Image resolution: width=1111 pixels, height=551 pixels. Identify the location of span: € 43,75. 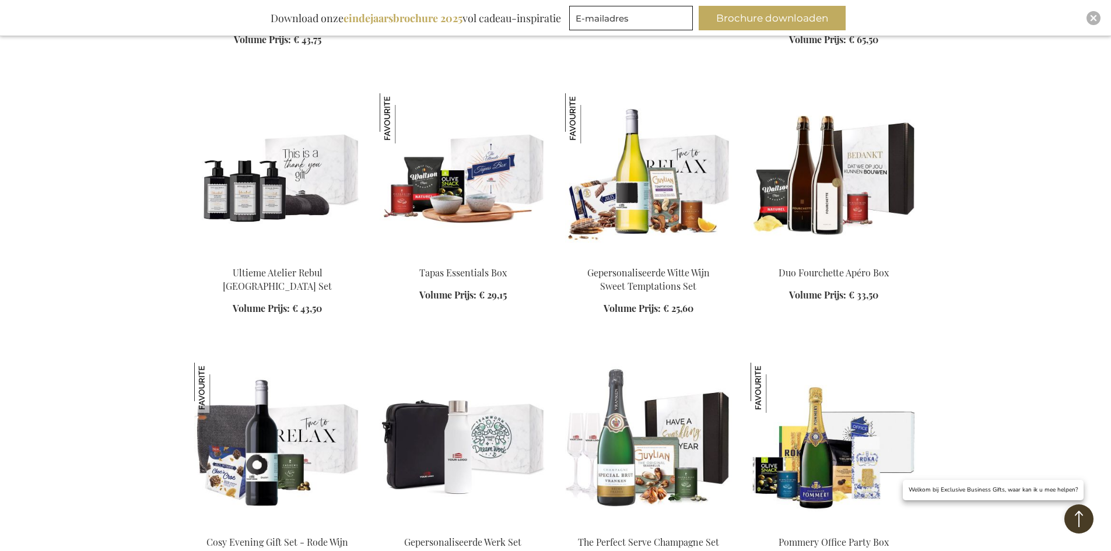
(307, 39).